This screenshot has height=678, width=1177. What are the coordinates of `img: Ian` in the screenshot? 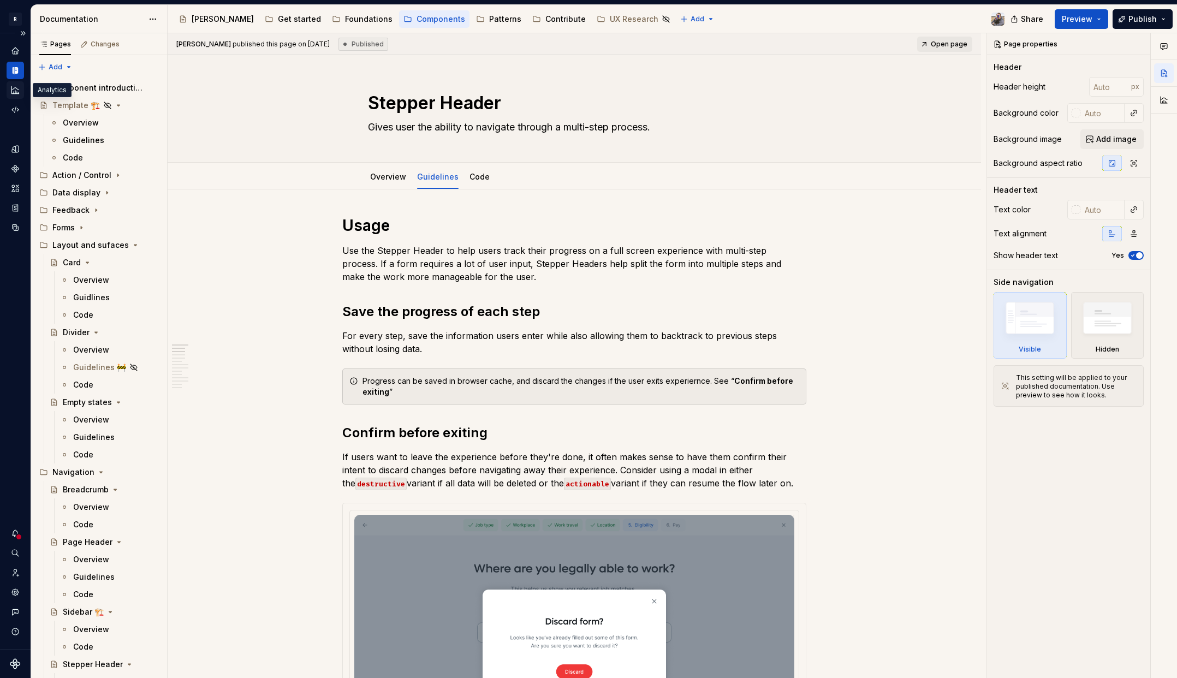 It's located at (998, 19).